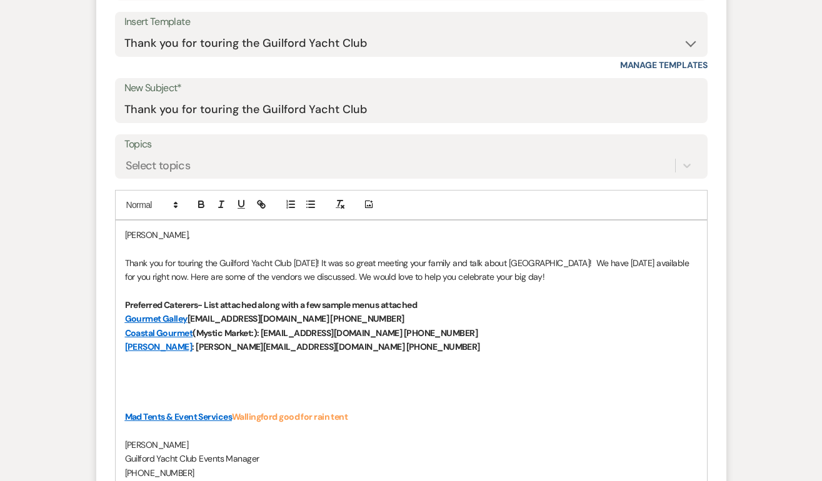 This screenshot has width=822, height=481. What do you see at coordinates (411, 22) in the screenshot?
I see `div: Insert Template` at bounding box center [411, 22].